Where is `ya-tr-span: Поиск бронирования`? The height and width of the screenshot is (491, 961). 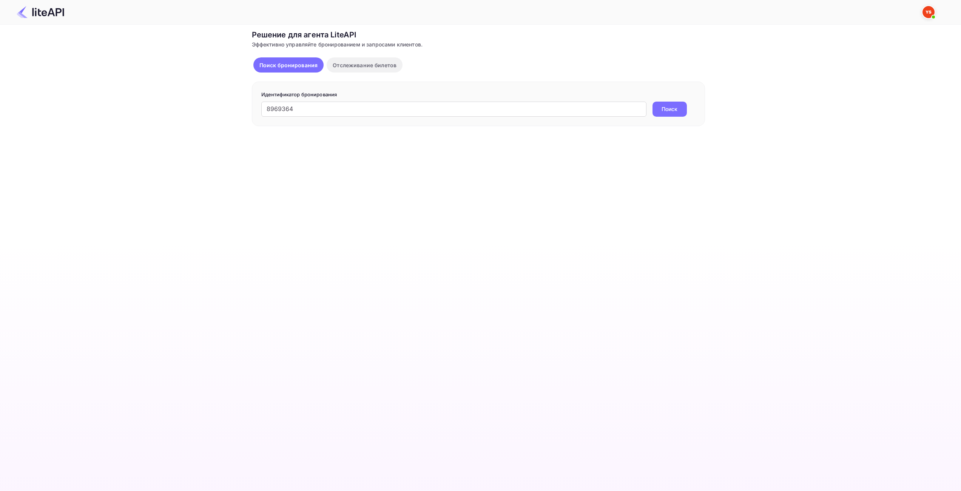
ya-tr-span: Поиск бронирования is located at coordinates (288, 65).